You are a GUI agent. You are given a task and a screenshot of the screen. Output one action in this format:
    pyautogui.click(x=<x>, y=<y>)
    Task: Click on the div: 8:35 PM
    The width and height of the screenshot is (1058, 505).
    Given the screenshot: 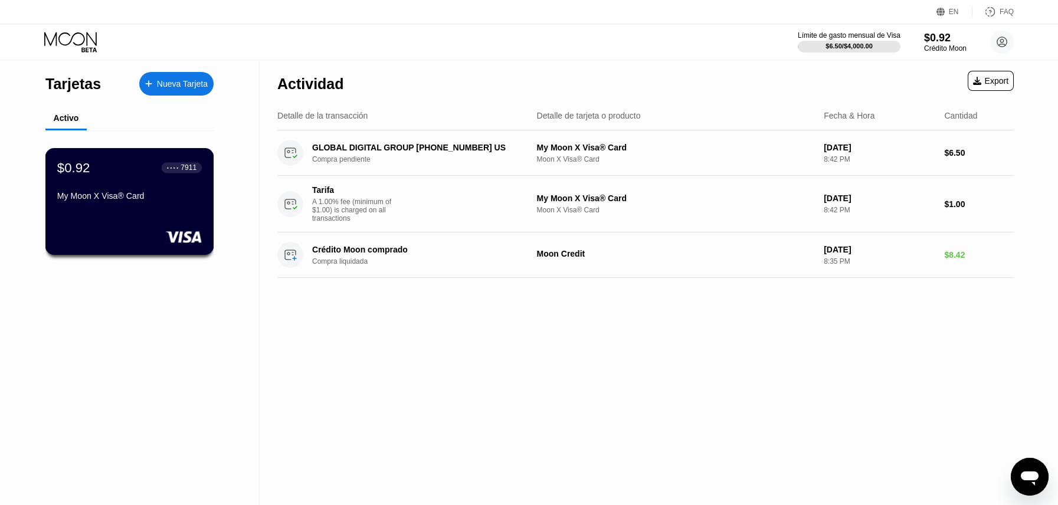 What is the action you would take?
    pyautogui.click(x=879, y=261)
    